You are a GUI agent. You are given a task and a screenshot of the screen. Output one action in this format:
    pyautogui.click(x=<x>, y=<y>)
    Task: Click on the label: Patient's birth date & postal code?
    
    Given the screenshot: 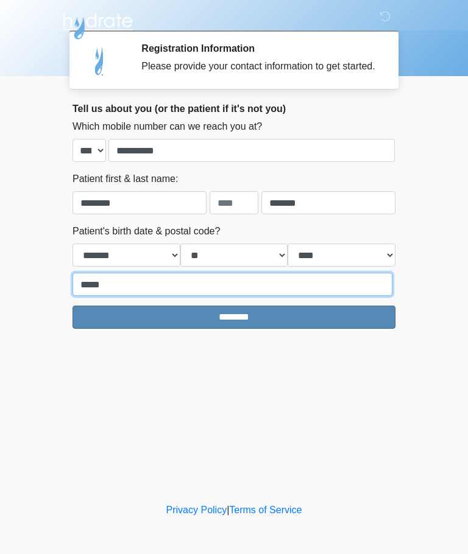 What is the action you would take?
    pyautogui.click(x=146, y=231)
    